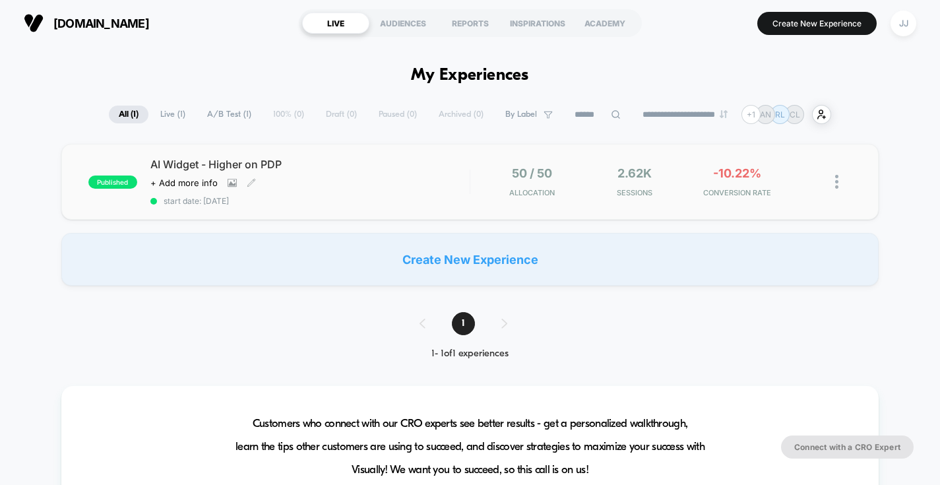 Image resolution: width=940 pixels, height=485 pixels. What do you see at coordinates (532, 173) in the screenshot?
I see `span: 50 / 50` at bounding box center [532, 173].